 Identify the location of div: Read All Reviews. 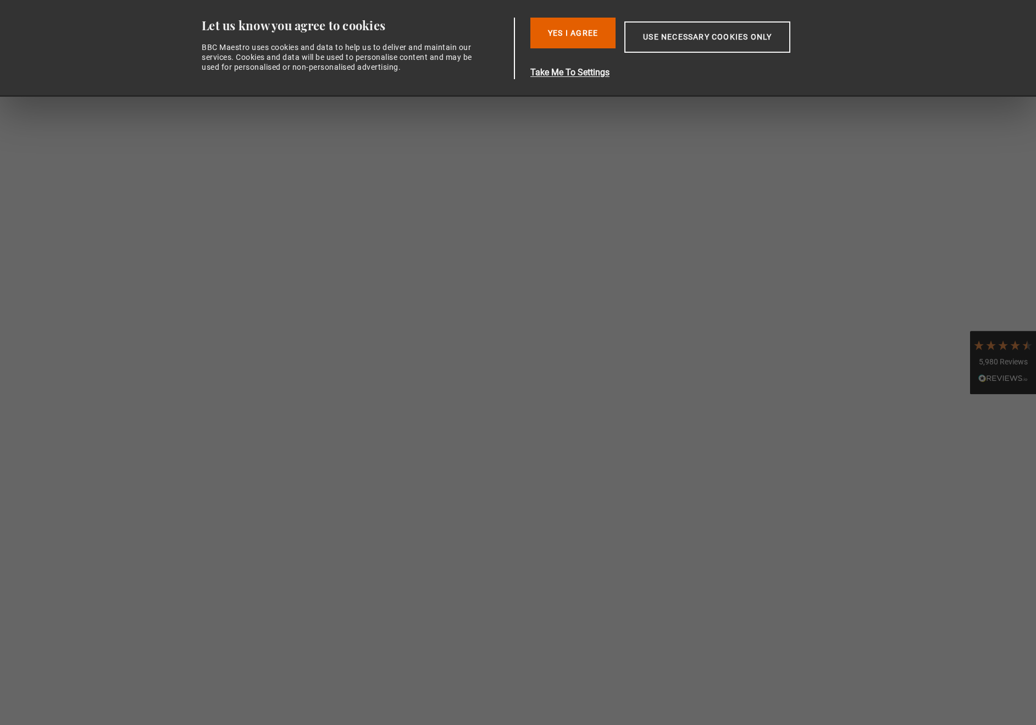
(1003, 379).